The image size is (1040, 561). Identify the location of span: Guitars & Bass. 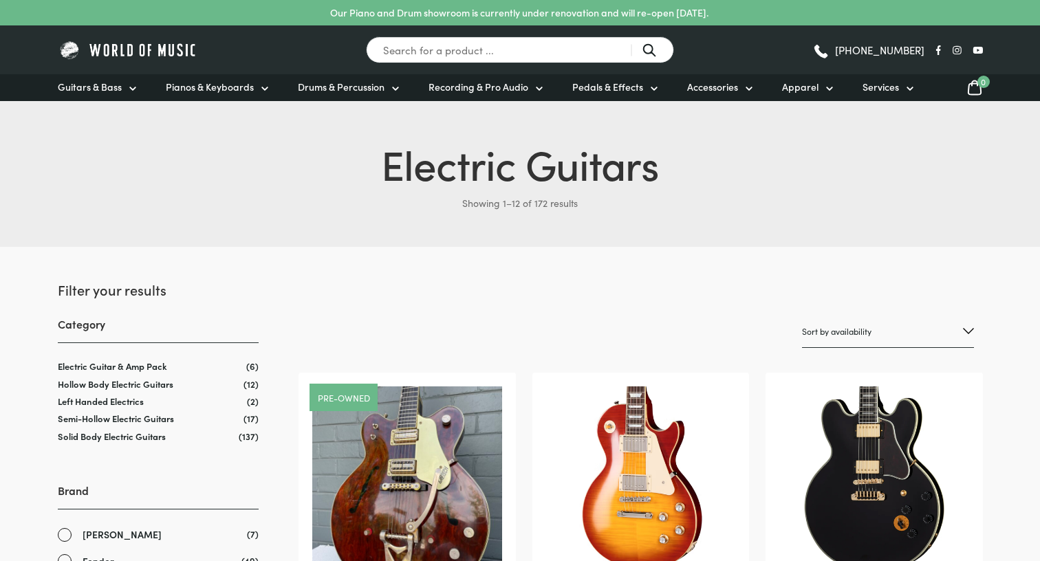
(89, 87).